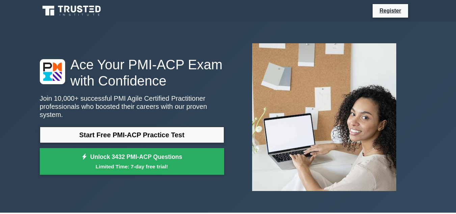 The height and width of the screenshot is (214, 456). I want to click on small: Limited Time: 7-day free trial!, so click(132, 166).